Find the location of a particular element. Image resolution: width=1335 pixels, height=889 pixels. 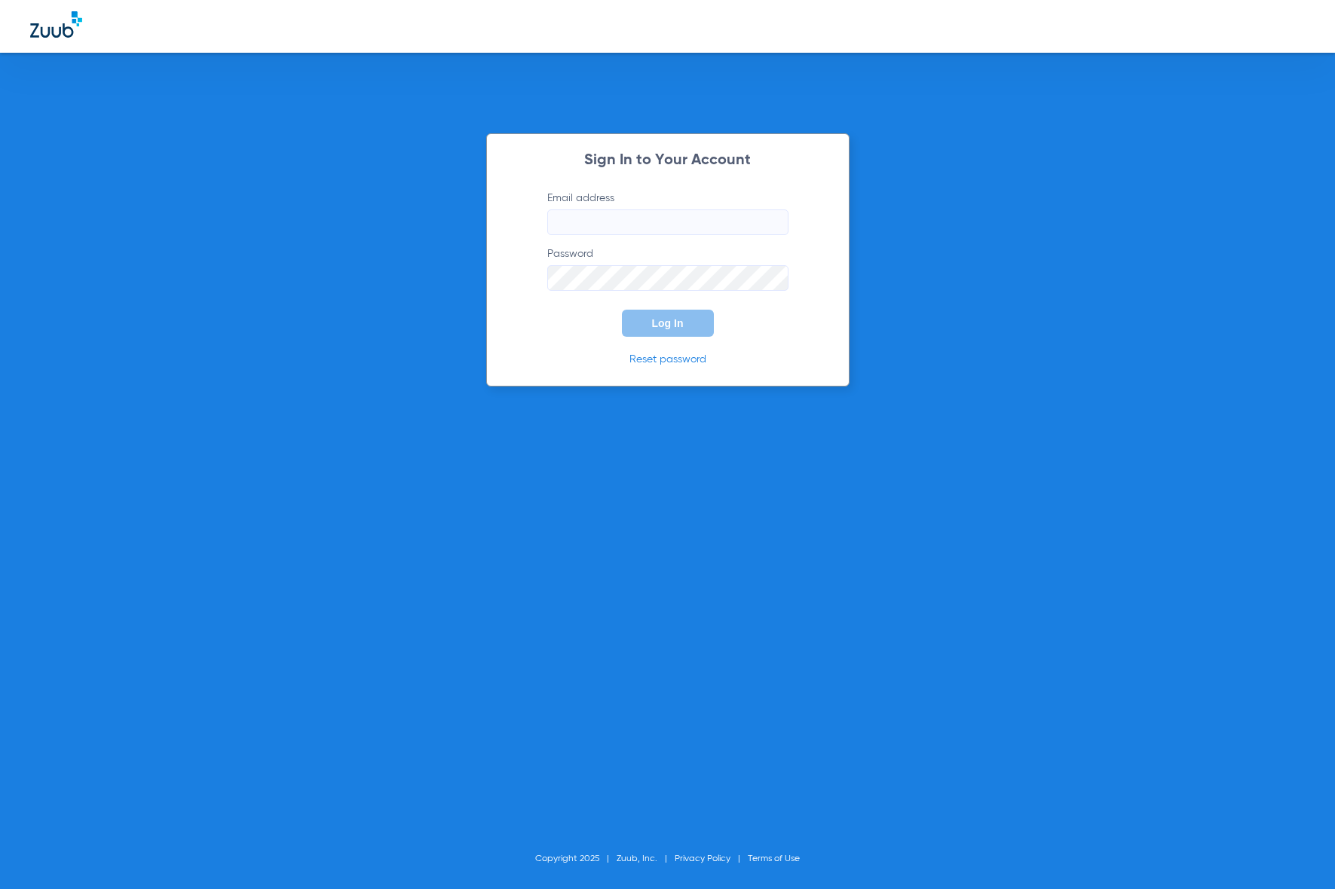

span: Log In is located at coordinates (668, 323).